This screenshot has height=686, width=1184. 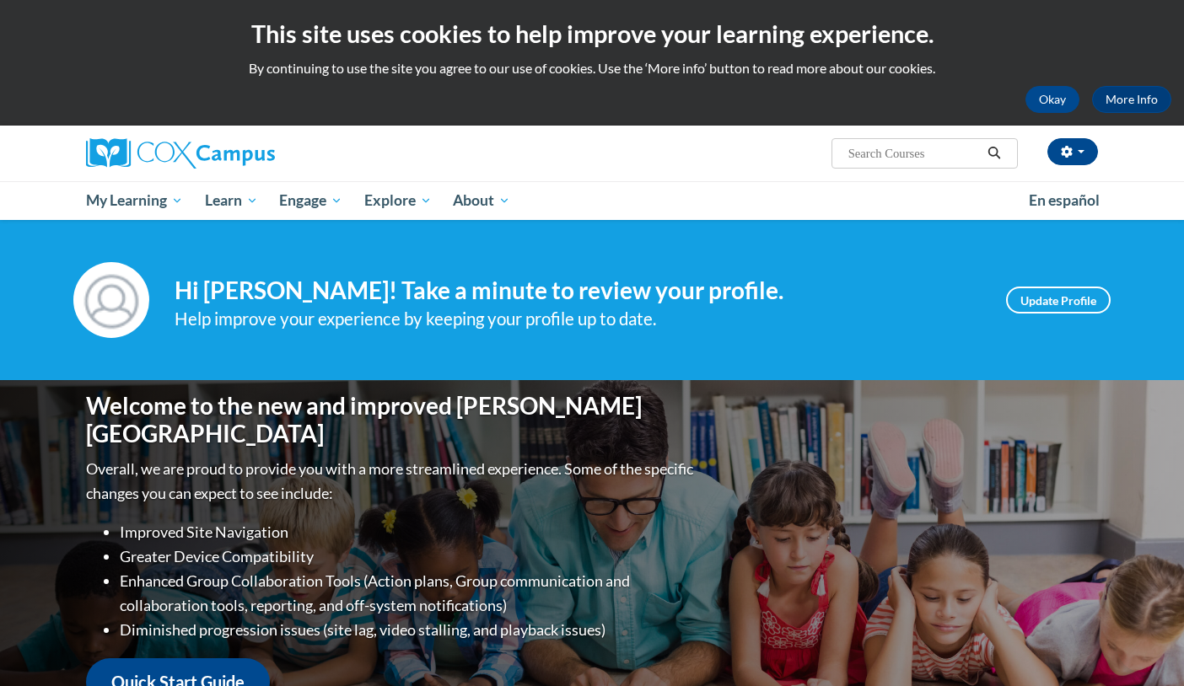 I want to click on button: Okay, so click(x=1052, y=99).